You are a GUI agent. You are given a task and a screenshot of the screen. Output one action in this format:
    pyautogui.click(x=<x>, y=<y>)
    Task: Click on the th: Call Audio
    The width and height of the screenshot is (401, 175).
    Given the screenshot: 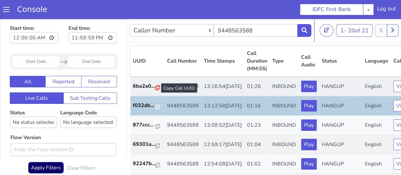 What is the action you would take?
    pyautogui.click(x=309, y=42)
    